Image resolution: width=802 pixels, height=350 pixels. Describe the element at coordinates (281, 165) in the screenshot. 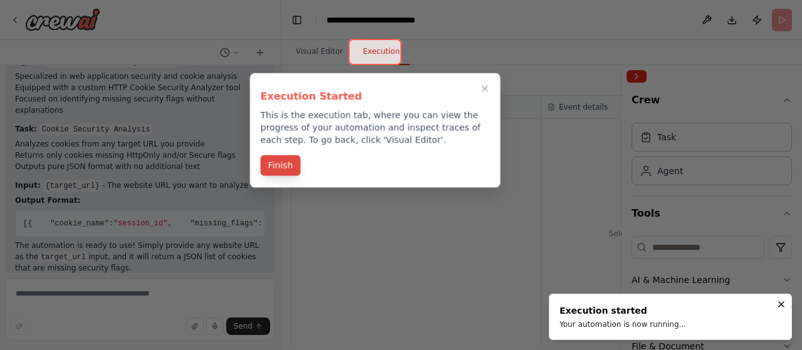

I see `button: Finish` at that location.